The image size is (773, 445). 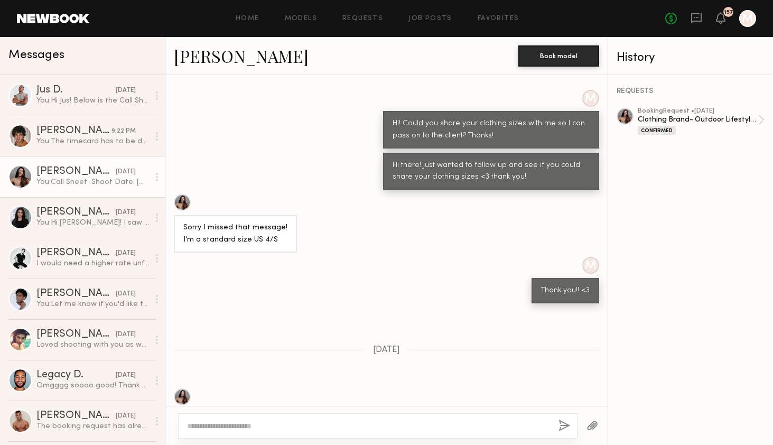 What do you see at coordinates (93, 304) in the screenshot?
I see `div: You: Let me know if you'd like to move forward. Totally understand if not!` at bounding box center [93, 304].